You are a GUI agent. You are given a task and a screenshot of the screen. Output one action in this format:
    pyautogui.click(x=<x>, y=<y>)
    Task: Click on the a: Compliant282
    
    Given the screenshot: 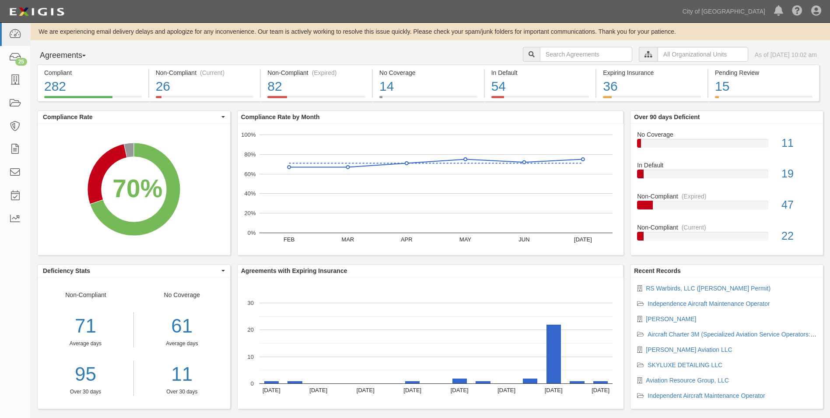 What is the action you would take?
    pyautogui.click(x=93, y=99)
    